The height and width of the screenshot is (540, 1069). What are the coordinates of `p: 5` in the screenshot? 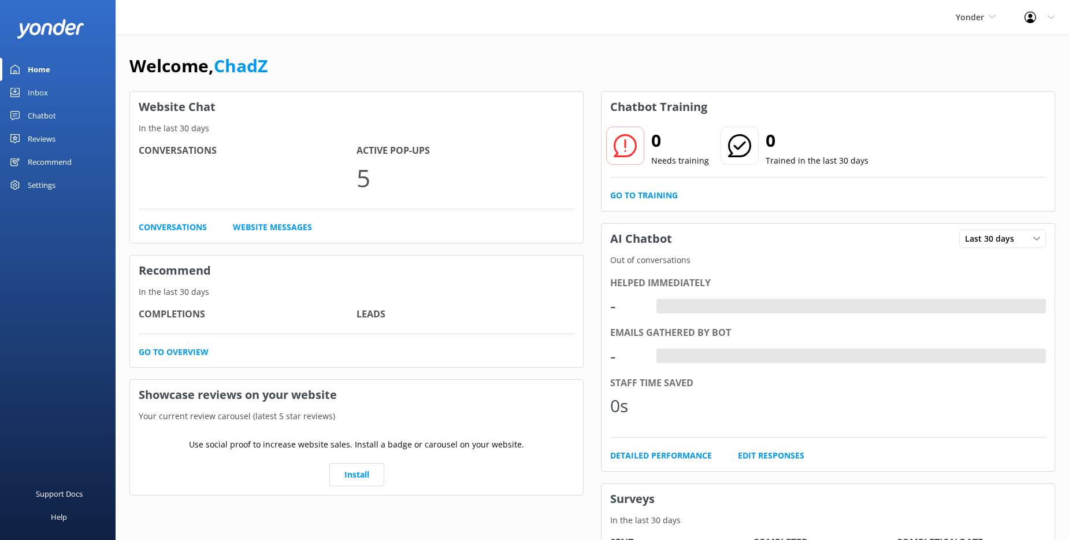 It's located at (465, 177).